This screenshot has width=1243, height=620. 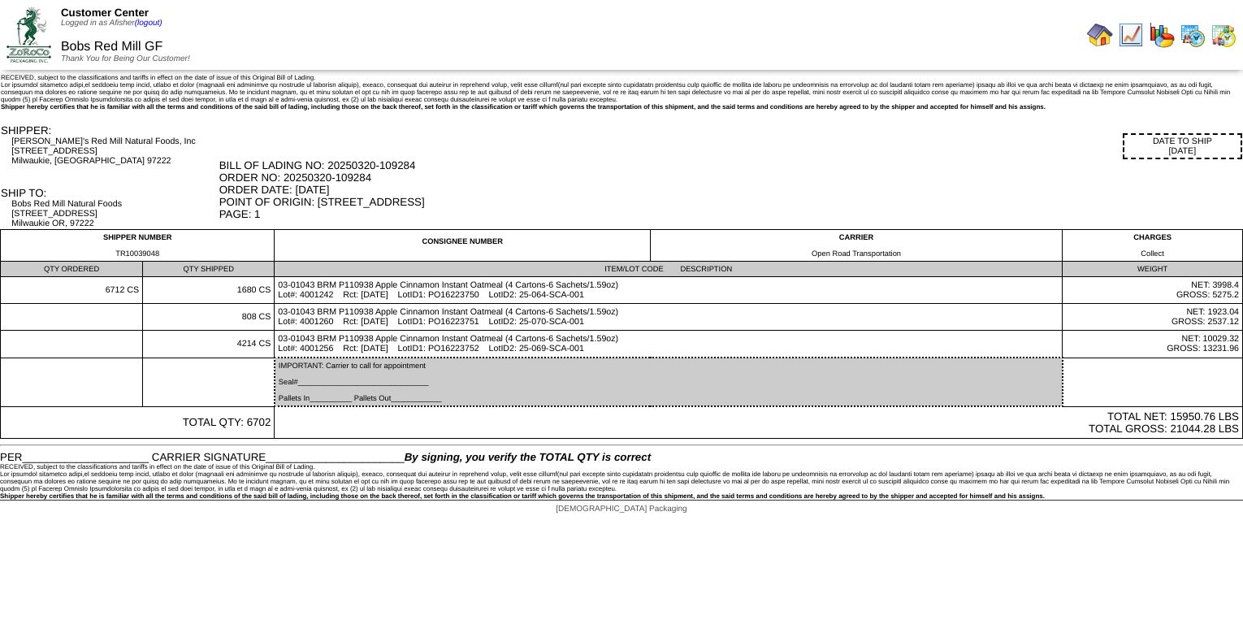 What do you see at coordinates (28, 34) in the screenshot?
I see `img: ZoRoCo_Logo(Green%26Foil)%20jpg.webp` at bounding box center [28, 34].